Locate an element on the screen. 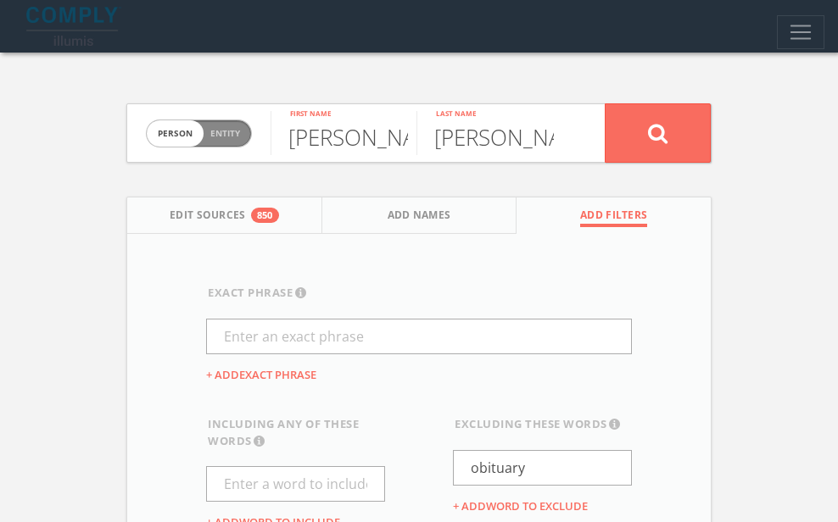 The image size is (838, 522). button: Add Names is located at coordinates (420, 215).